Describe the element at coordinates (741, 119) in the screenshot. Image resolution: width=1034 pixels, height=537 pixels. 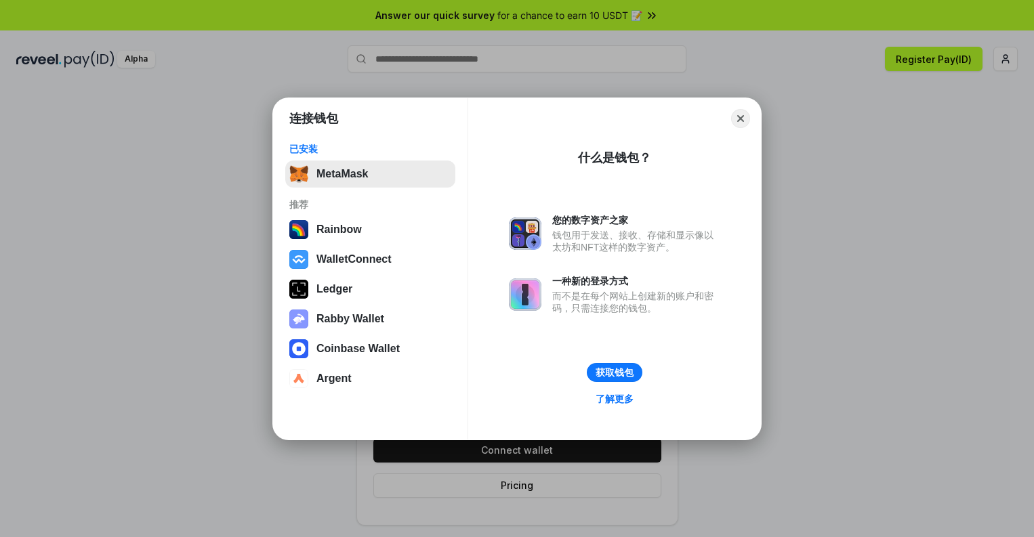
I see `button: Close` at that location.